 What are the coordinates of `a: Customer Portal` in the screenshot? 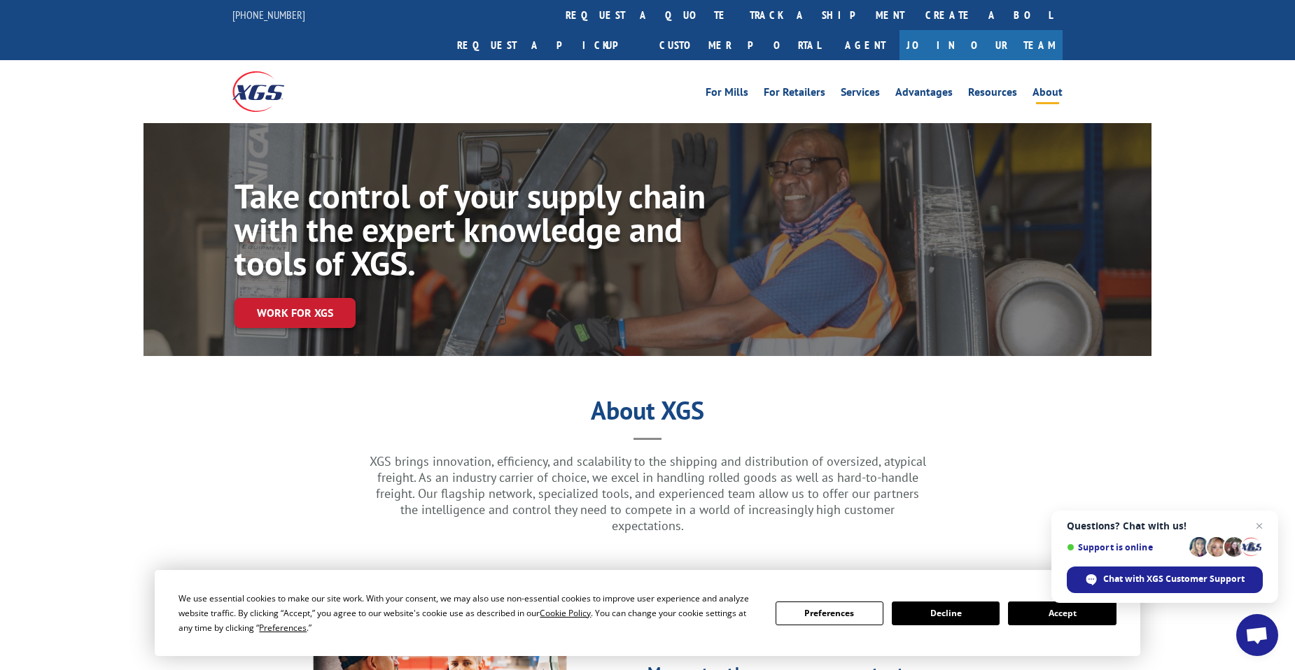 It's located at (740, 45).